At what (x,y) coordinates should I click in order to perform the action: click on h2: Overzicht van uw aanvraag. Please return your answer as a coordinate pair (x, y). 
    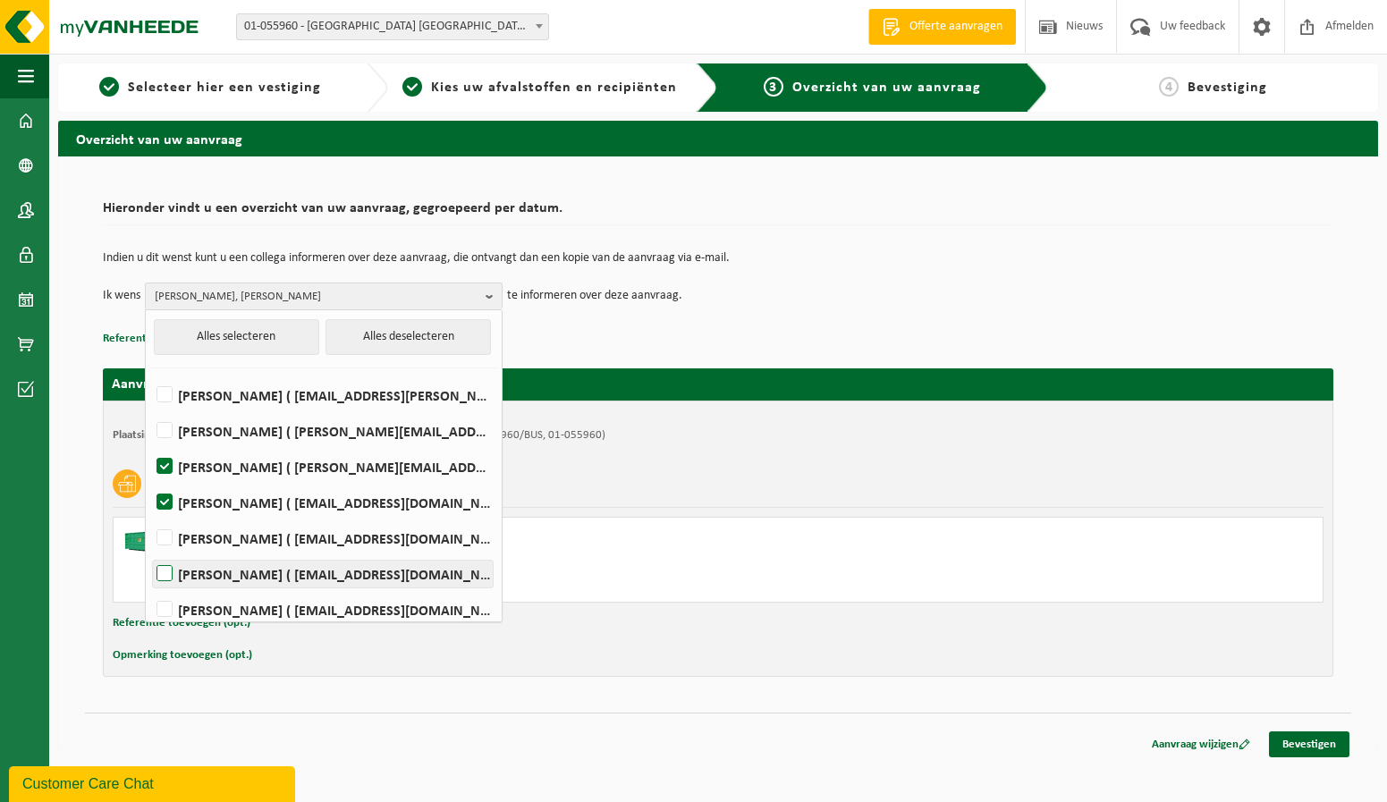
    Looking at the image, I should click on (718, 138).